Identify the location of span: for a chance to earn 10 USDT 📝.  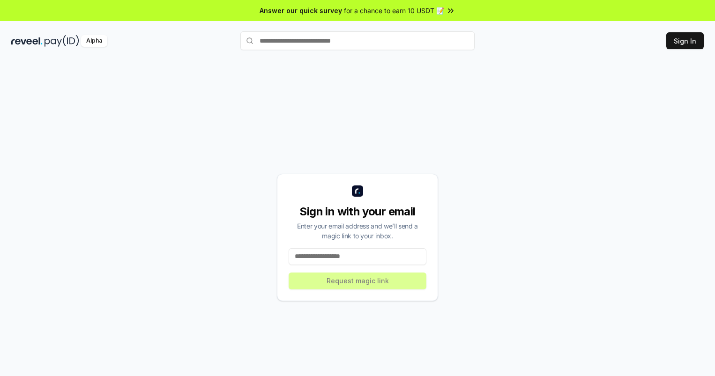
(394, 10).